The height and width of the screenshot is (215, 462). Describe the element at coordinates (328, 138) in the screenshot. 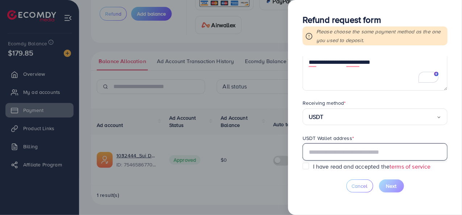

I see `label: USDT Wallet address` at that location.